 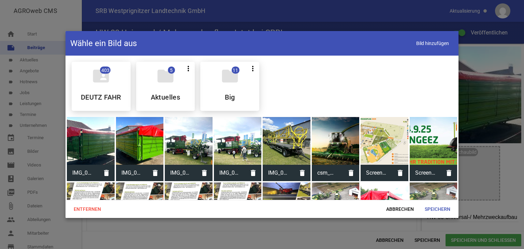 I want to click on span: IMG_0572.jpg, so click(x=230, y=173).